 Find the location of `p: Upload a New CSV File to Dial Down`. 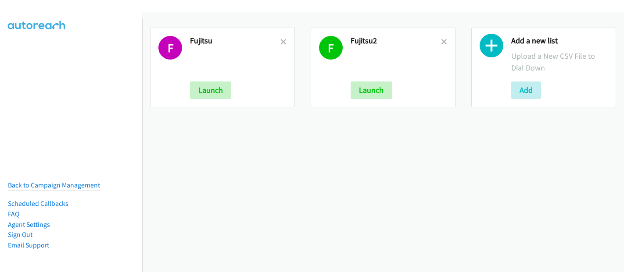

p: Upload a New CSV File to Dial Down is located at coordinates (559, 62).